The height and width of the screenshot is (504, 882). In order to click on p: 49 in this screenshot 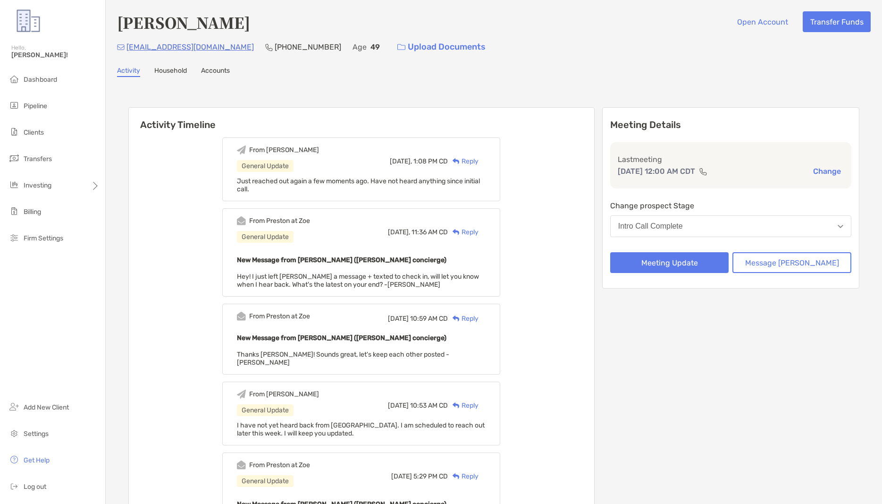, I will do `click(375, 47)`.